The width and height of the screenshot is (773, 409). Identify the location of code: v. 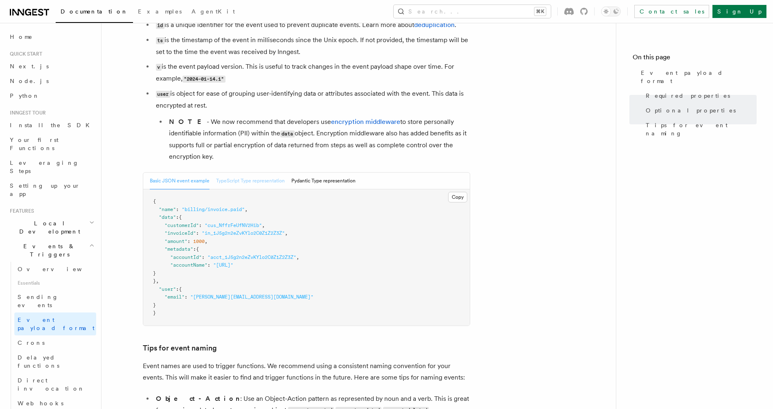
(159, 67).